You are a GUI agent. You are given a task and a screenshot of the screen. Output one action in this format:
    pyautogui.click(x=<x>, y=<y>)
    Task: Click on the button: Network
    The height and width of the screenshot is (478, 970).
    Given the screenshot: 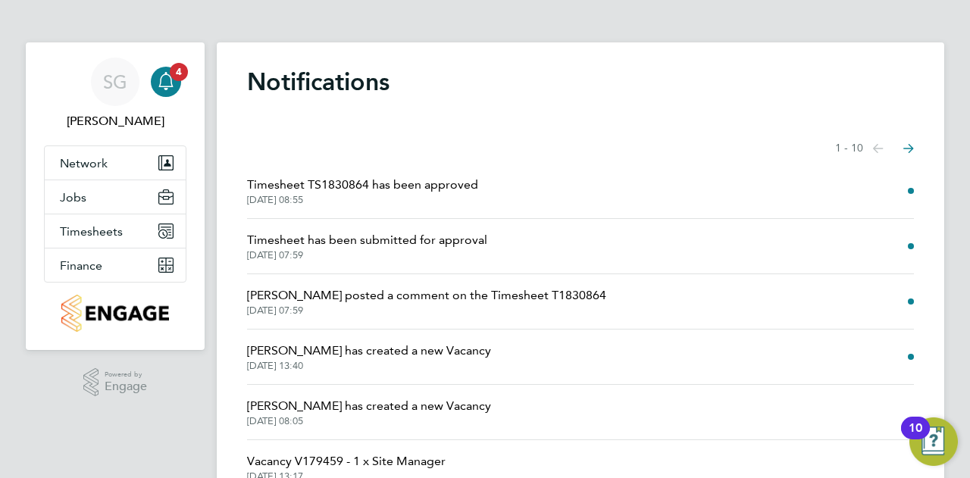 What is the action you would take?
    pyautogui.click(x=115, y=163)
    